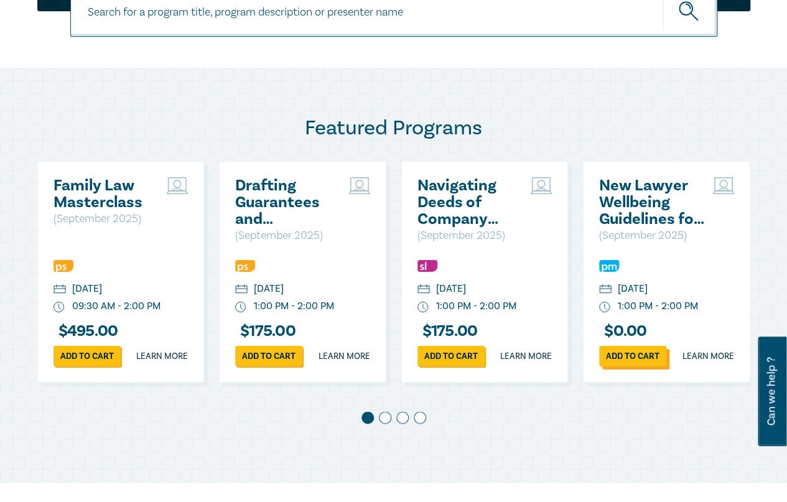  What do you see at coordinates (428, 266) in the screenshot?
I see `img: Substantive Law` at bounding box center [428, 266].